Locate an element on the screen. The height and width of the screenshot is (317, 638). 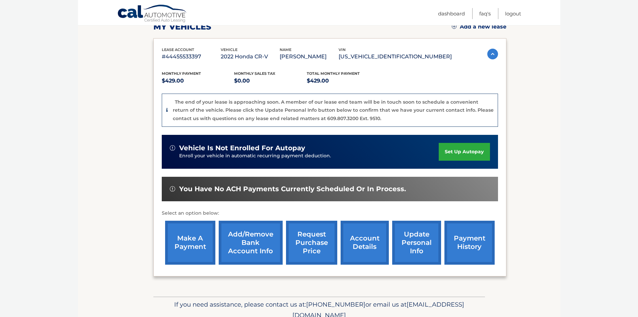
a: make a payment is located at coordinates (190, 242).